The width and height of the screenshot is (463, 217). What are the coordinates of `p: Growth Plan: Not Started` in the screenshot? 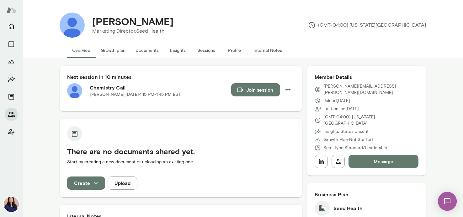 It's located at (348, 140).